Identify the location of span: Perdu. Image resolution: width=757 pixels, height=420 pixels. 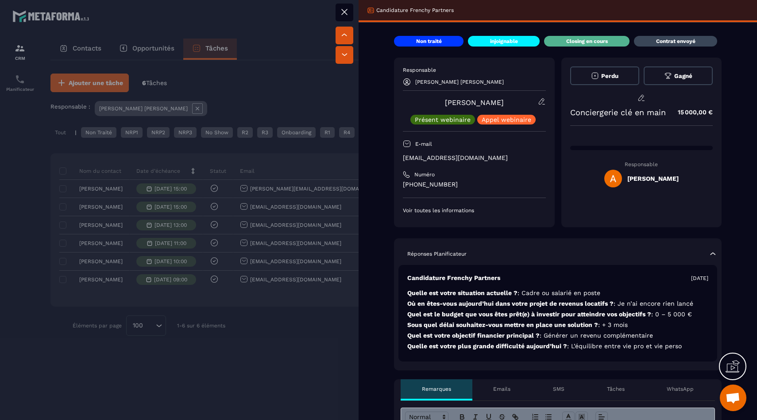
(610, 76).